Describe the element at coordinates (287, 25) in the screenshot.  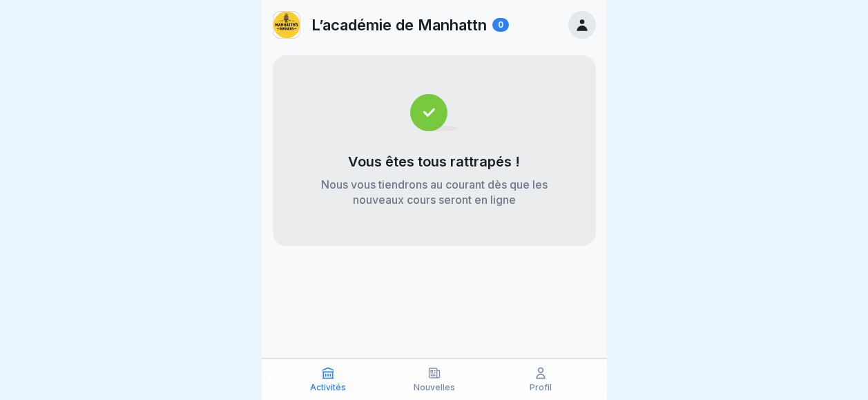
I see `img: p8ouv9xn41cnxwp9iu66nlpb.png` at that location.